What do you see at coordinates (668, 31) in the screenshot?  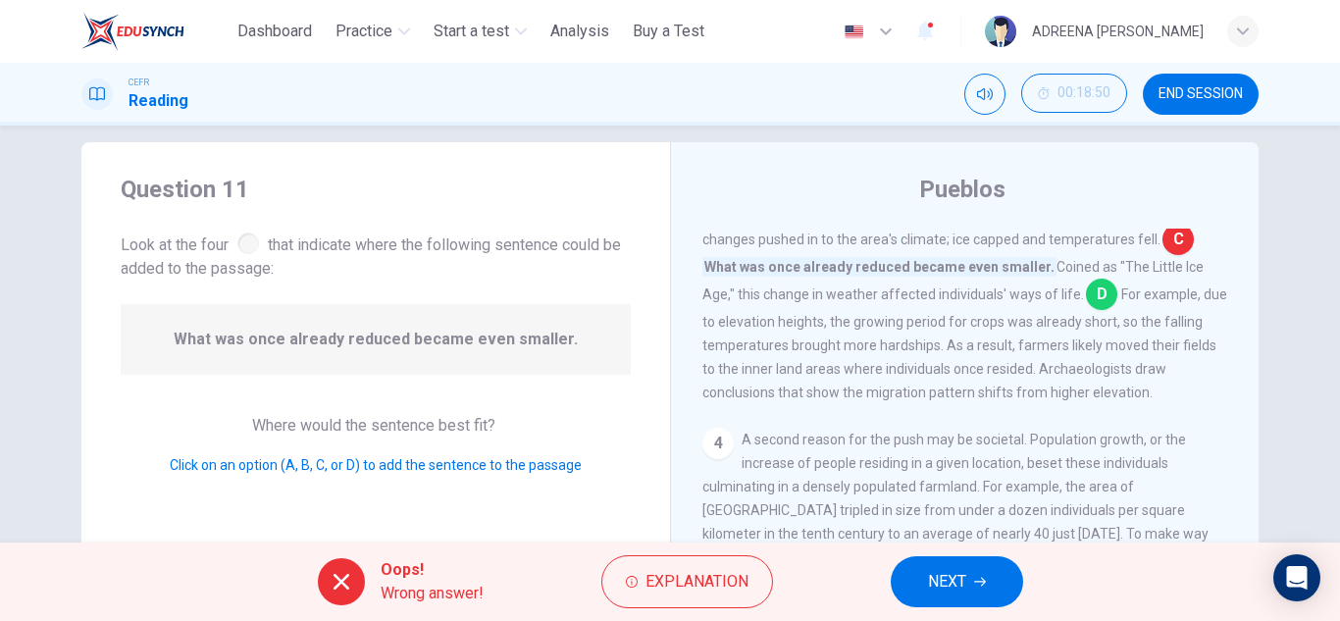 I see `button: Buy a Test` at bounding box center [668, 31].